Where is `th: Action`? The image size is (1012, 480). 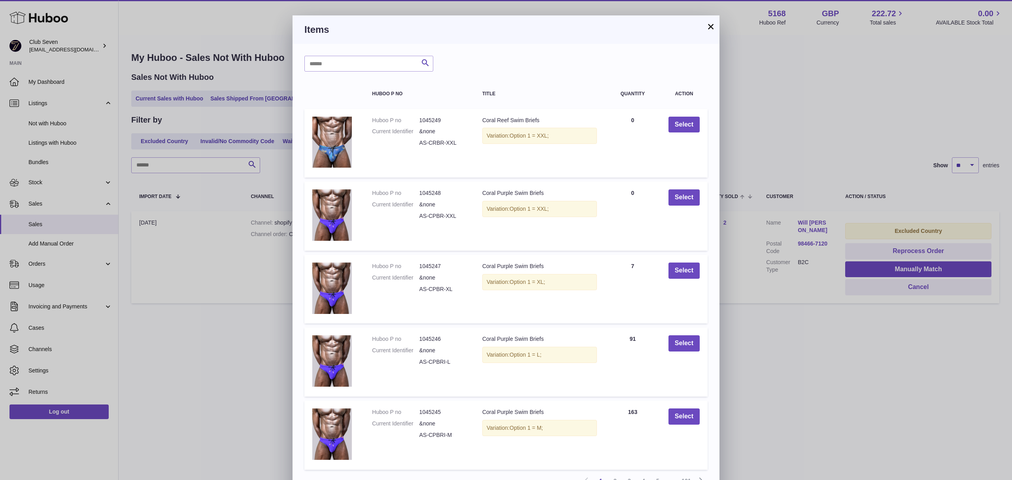
th: Action is located at coordinates (684, 94).